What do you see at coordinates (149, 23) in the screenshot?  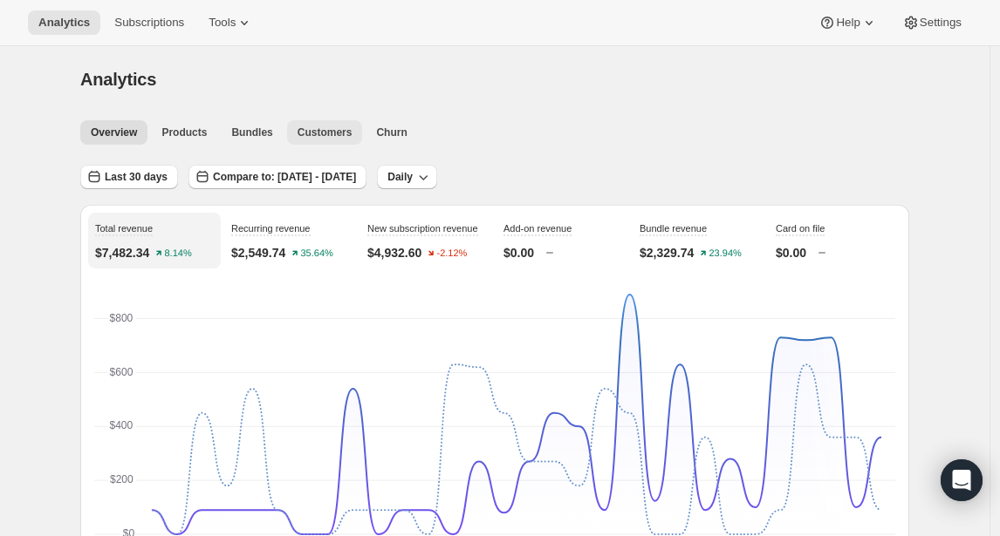 I see `span: Subscriptions` at bounding box center [149, 23].